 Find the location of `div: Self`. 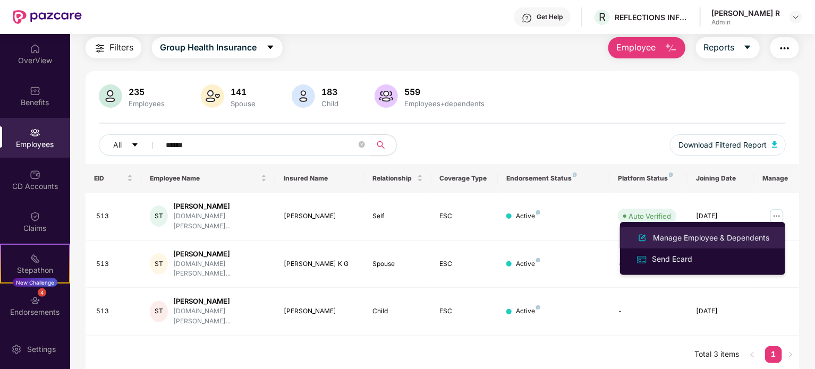

div: Self is located at coordinates (398, 216).